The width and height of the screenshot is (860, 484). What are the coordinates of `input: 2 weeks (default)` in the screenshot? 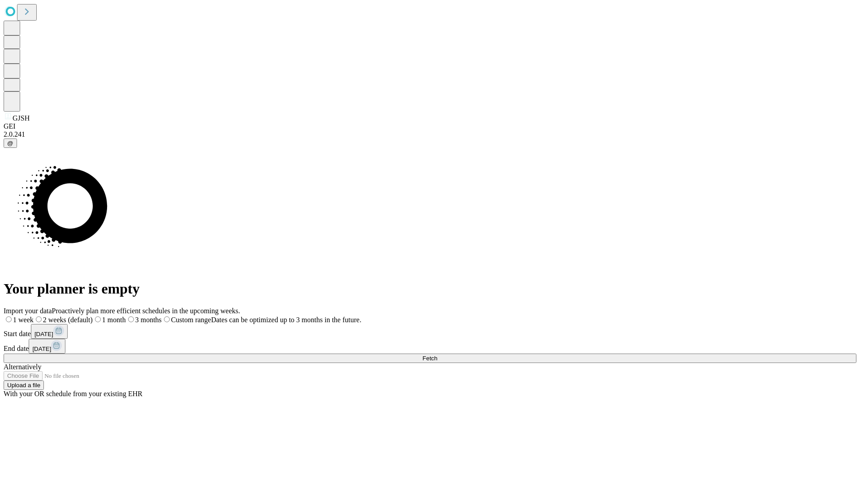 It's located at (39, 319).